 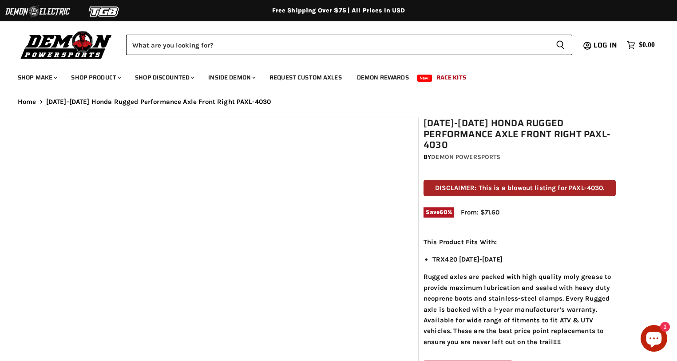 What do you see at coordinates (331, 75) in the screenshot?
I see `ul: Main menu` at bounding box center [331, 75].